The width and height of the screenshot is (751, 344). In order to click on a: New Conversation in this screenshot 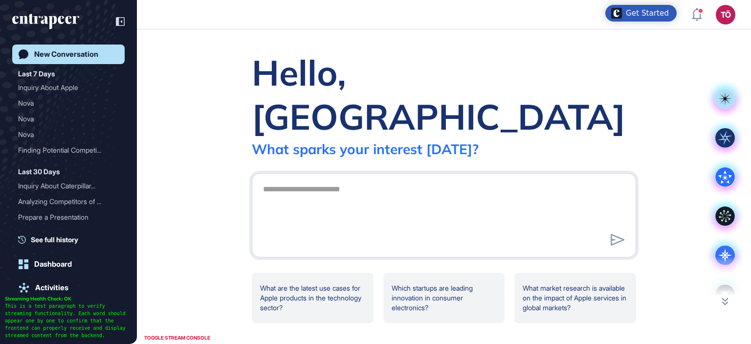, I will do `click(68, 54)`.